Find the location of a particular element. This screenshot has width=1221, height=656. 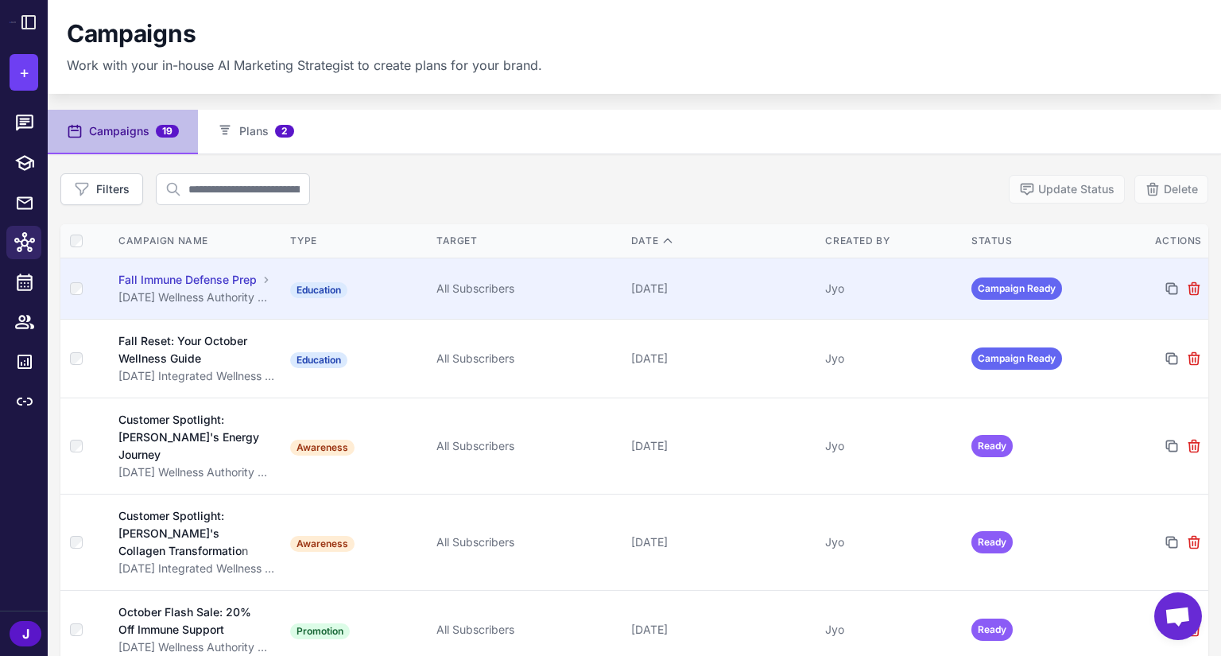

span: 2 is located at coordinates (285, 131).